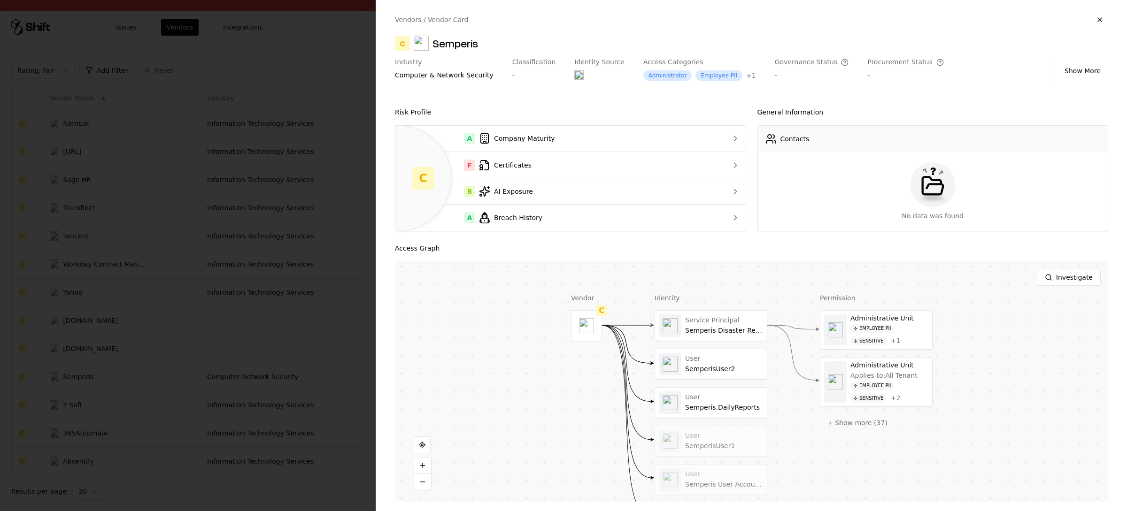  Describe the element at coordinates (876, 298) in the screenshot. I see `div: Permission` at that location.